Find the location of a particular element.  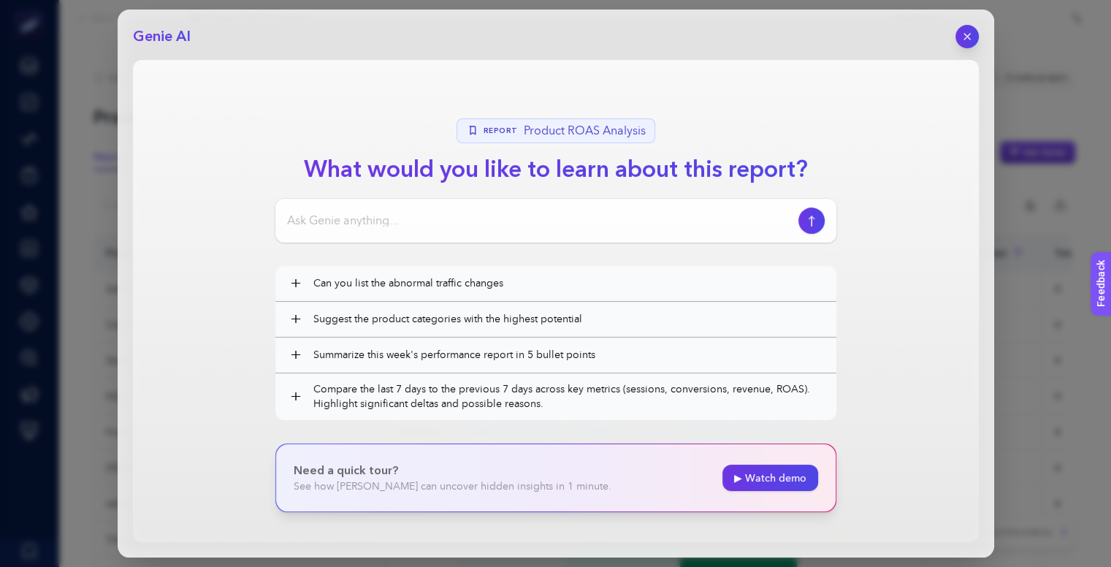

h1: What would you like to learn about this report? is located at coordinates (556, 170).